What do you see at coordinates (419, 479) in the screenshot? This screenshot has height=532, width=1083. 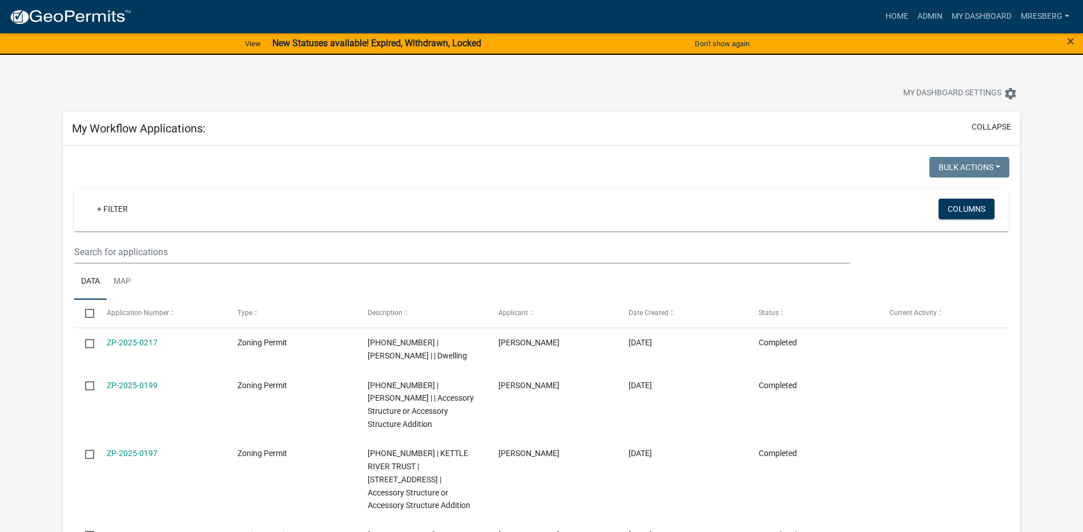 I see `span: 51-020-1505 | KETTLE RIVER TRUST | 5590 COUNTY ROAD 156 | Accessory Structure or Accessory Struct...` at bounding box center [419, 479].